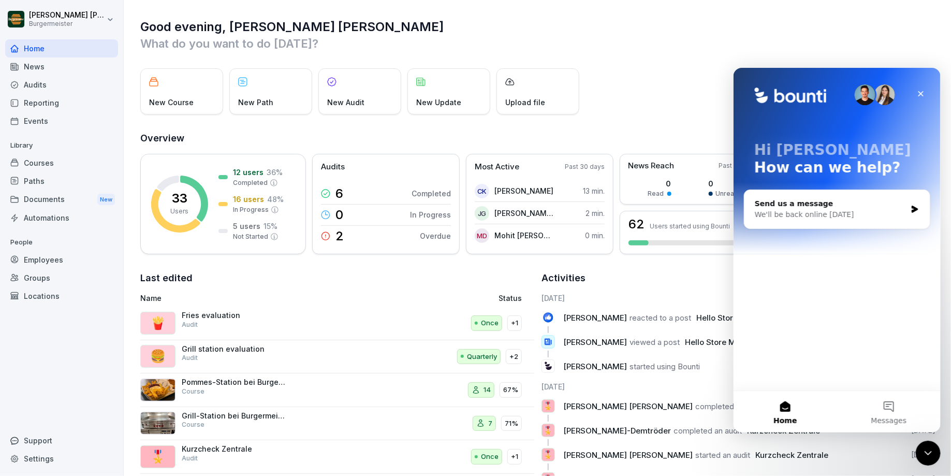 The width and height of the screenshot is (951, 476). I want to click on h2: Overview, so click(538, 138).